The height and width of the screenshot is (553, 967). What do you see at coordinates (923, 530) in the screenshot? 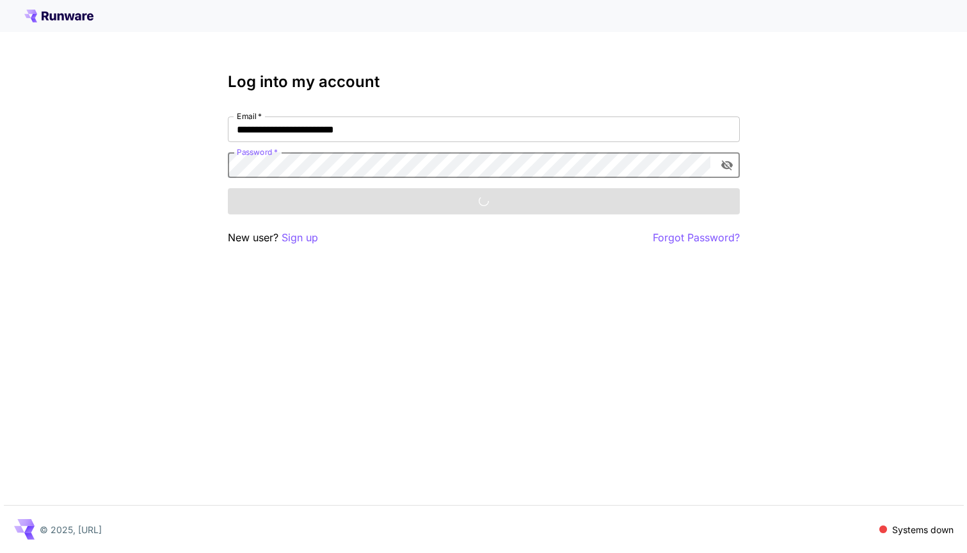
I see `p: Systems down` at bounding box center [923, 530].